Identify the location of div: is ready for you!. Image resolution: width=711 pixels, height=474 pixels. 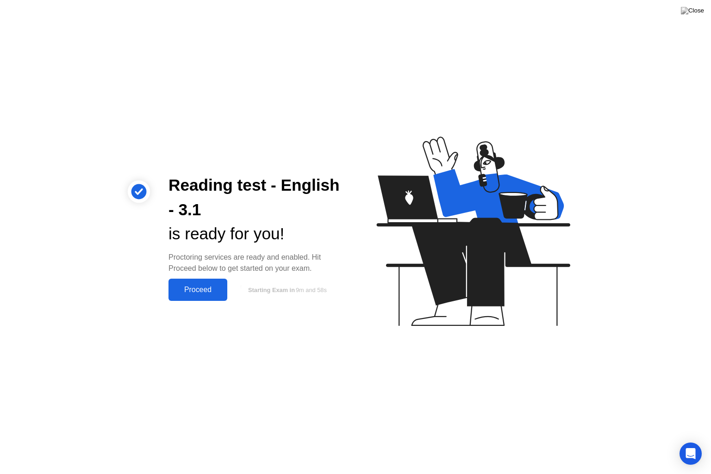
(255, 234).